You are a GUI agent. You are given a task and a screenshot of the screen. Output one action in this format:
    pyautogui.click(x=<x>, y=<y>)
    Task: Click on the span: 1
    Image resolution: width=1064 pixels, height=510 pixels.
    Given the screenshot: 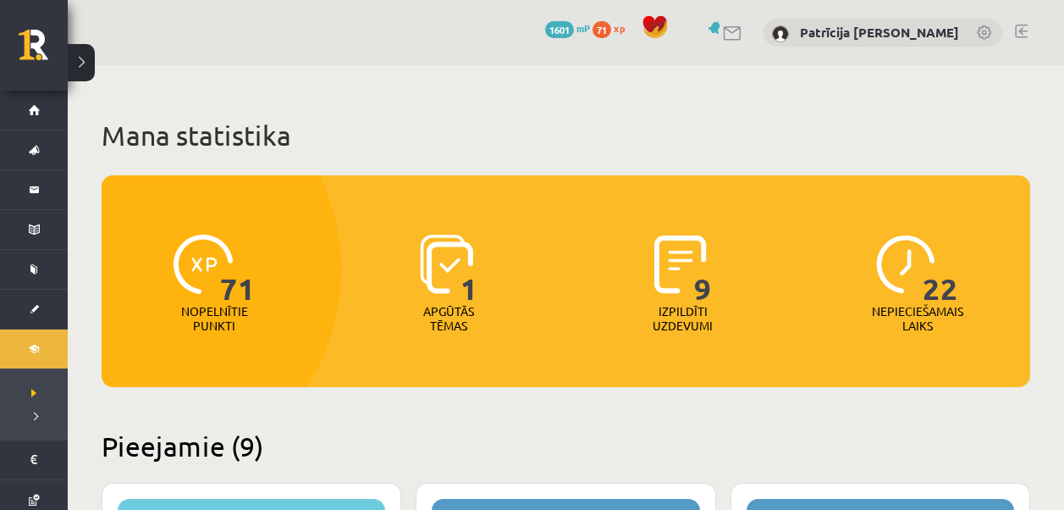 What is the action you would take?
    pyautogui.click(x=469, y=269)
    